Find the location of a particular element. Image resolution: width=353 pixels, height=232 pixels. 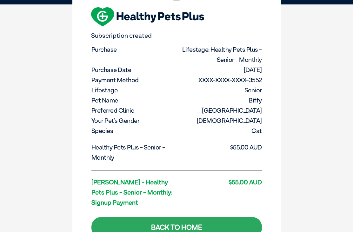

img: hpp-logo is located at coordinates (148, 17).